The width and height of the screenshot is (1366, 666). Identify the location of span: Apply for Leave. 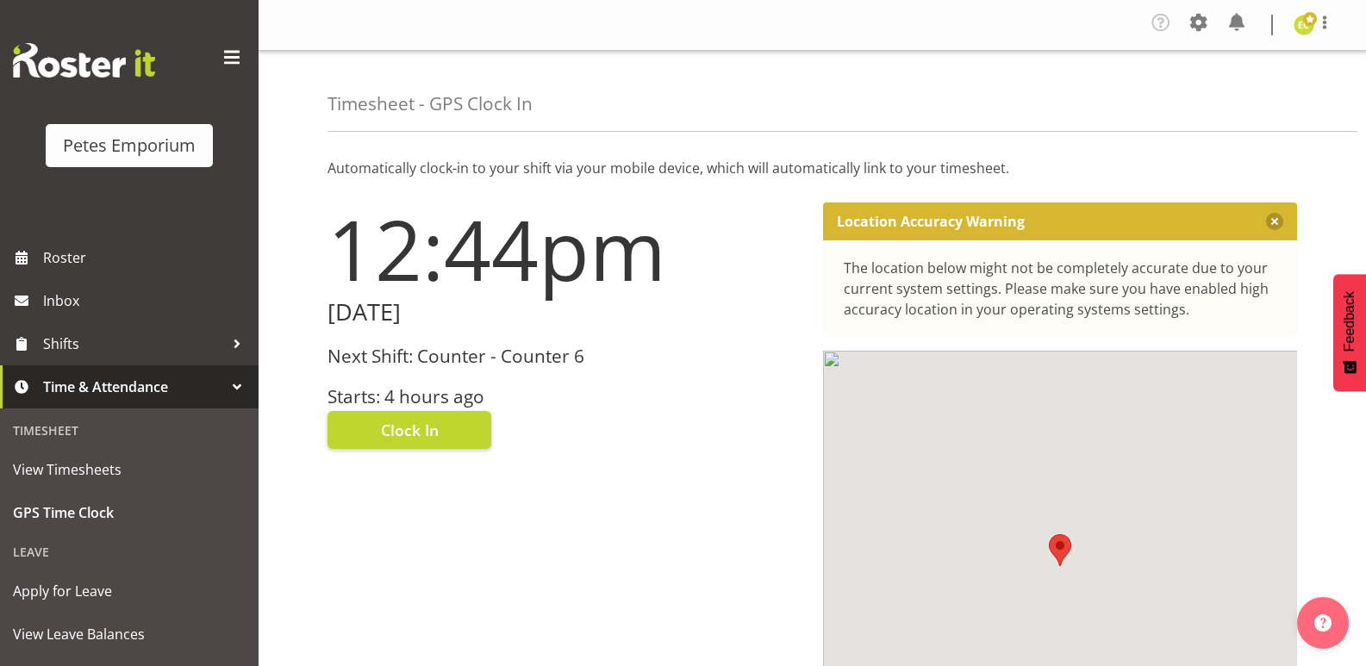
(129, 591).